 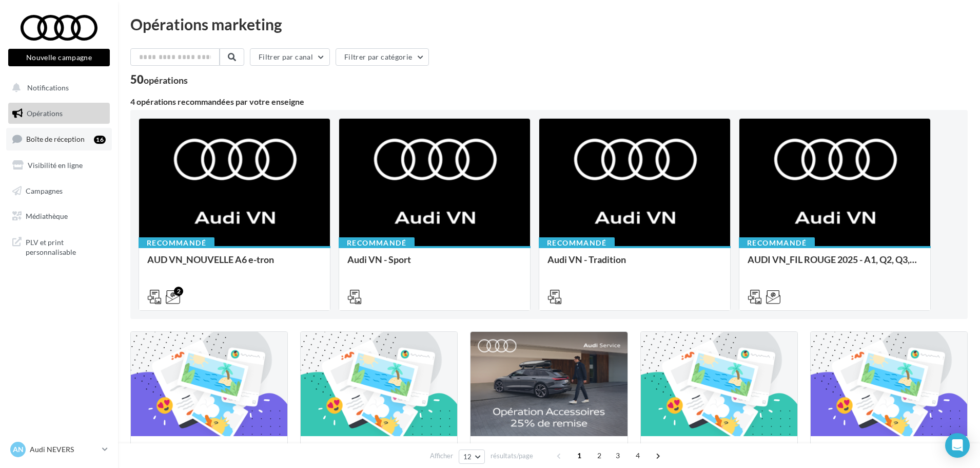 What do you see at coordinates (66, 246) in the screenshot?
I see `span: PLV et print personnalisable` at bounding box center [66, 246].